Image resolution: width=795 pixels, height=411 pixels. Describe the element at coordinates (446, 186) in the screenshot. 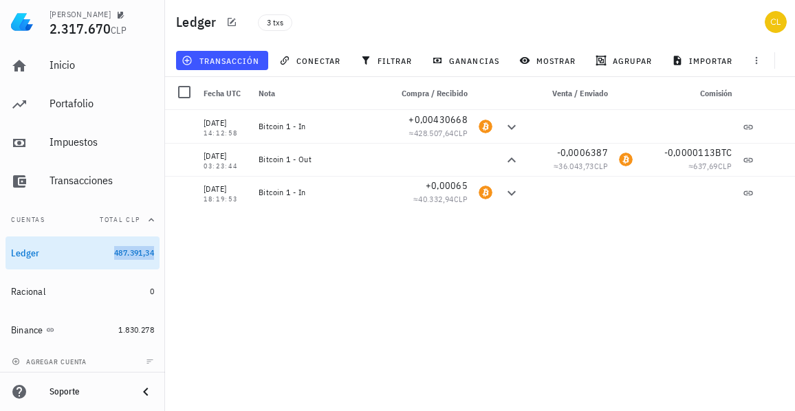

I see `span: +0,00065` at that location.